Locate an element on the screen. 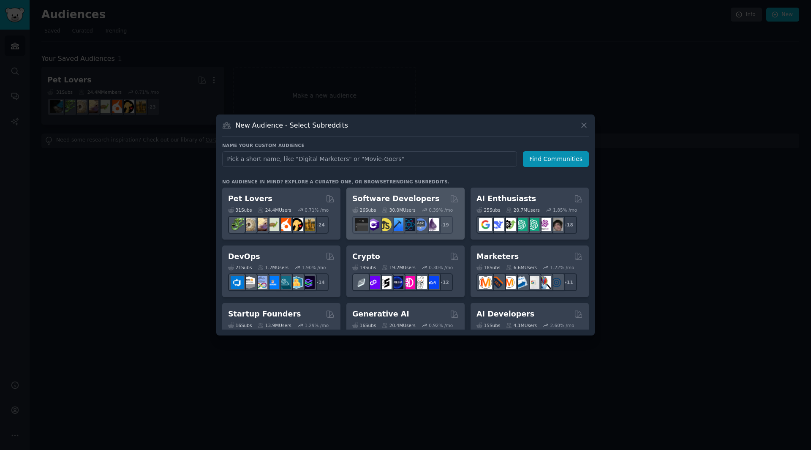  div: 4.1M Users is located at coordinates (521, 325).